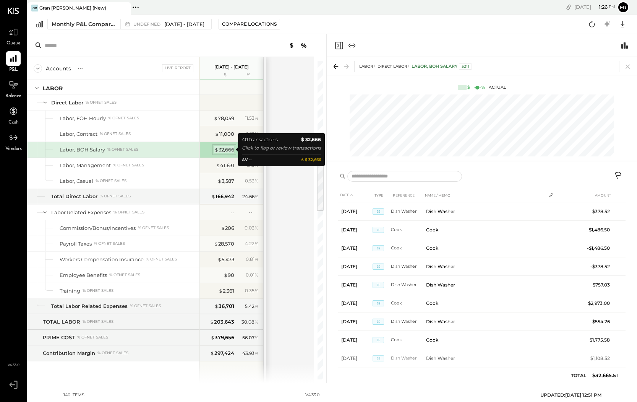 The width and height of the screenshot is (637, 402). I want to click on div: 0.01, so click(252, 275).